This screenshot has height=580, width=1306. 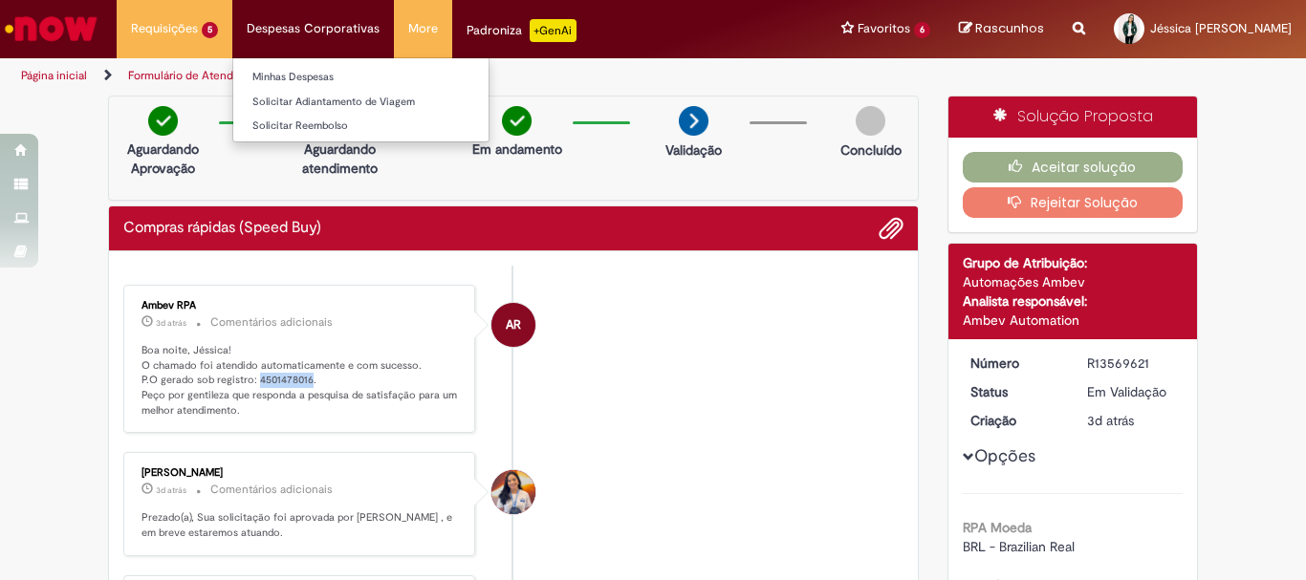 What do you see at coordinates (199, 76) in the screenshot?
I see `a: Formulário de Atendimento` at bounding box center [199, 76].